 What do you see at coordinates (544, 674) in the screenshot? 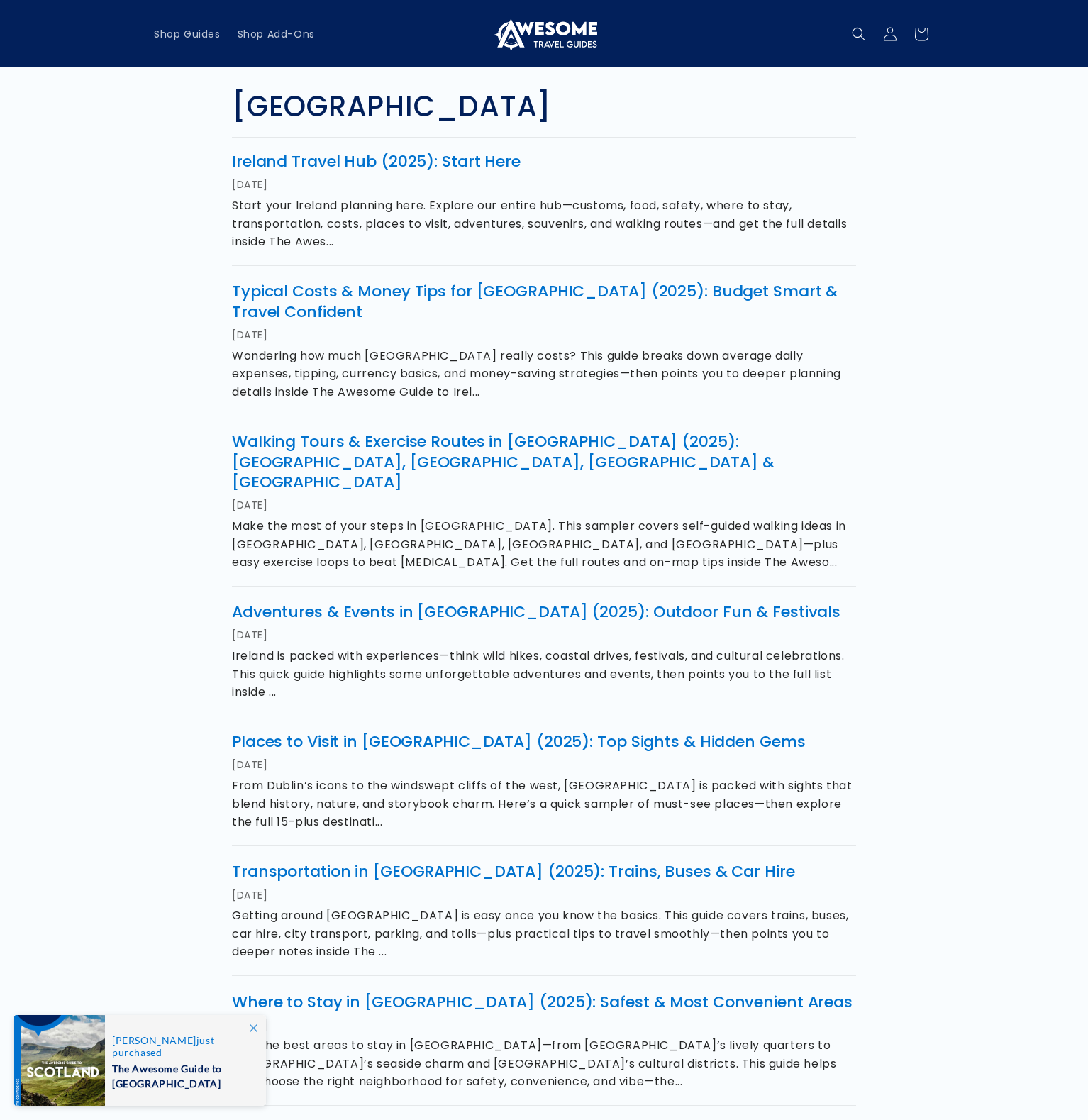
I see `p: Ireland is packed with experiences—think wild hikes, coastal drives, festivals, and cultural cele...` at bounding box center [544, 674].